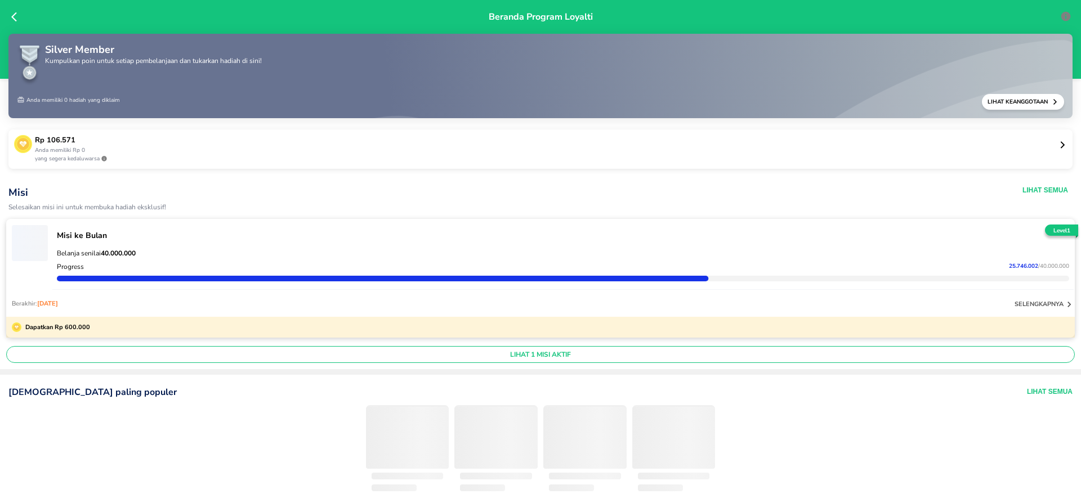  What do you see at coordinates (68, 102) in the screenshot?
I see `p: Anda memiliki 0 hadiah yang diklaim` at bounding box center [68, 102].